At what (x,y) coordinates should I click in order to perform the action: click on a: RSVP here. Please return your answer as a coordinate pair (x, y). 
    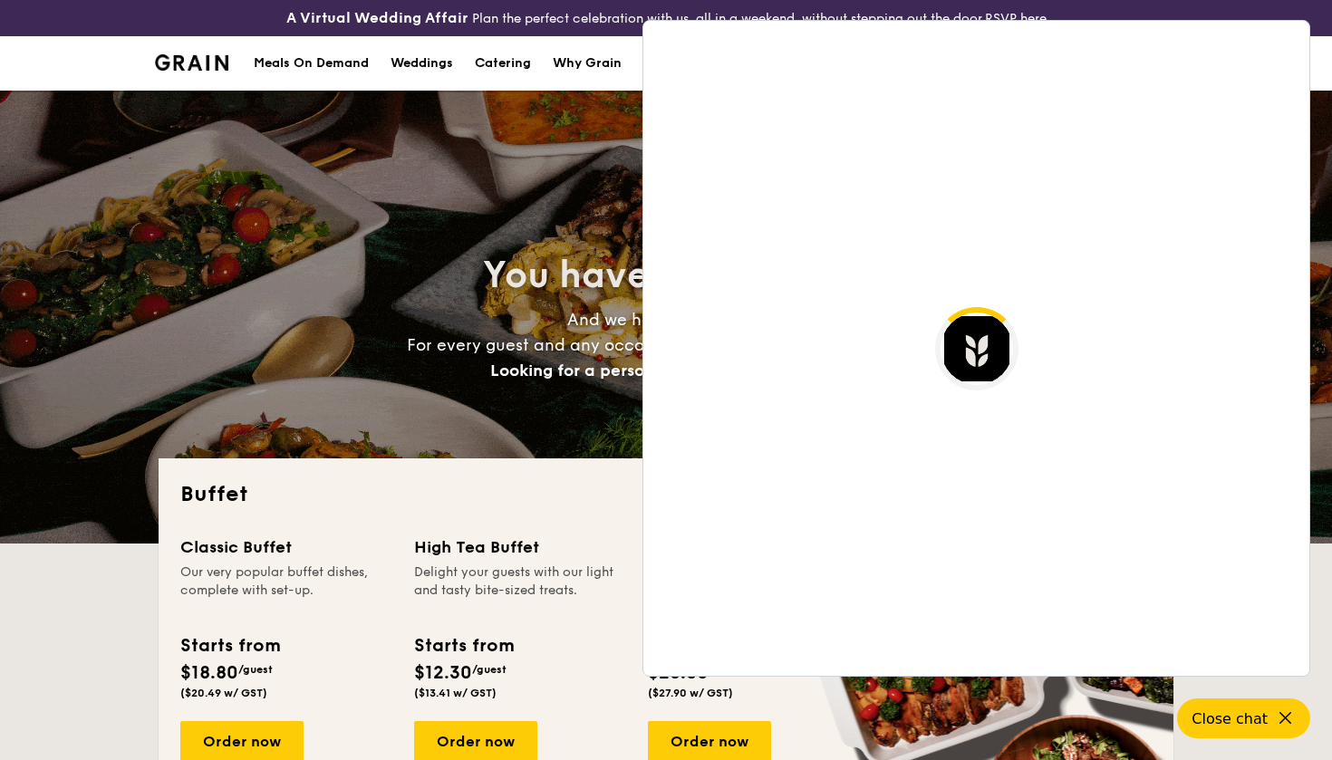
    Looking at the image, I should click on (1015, 18).